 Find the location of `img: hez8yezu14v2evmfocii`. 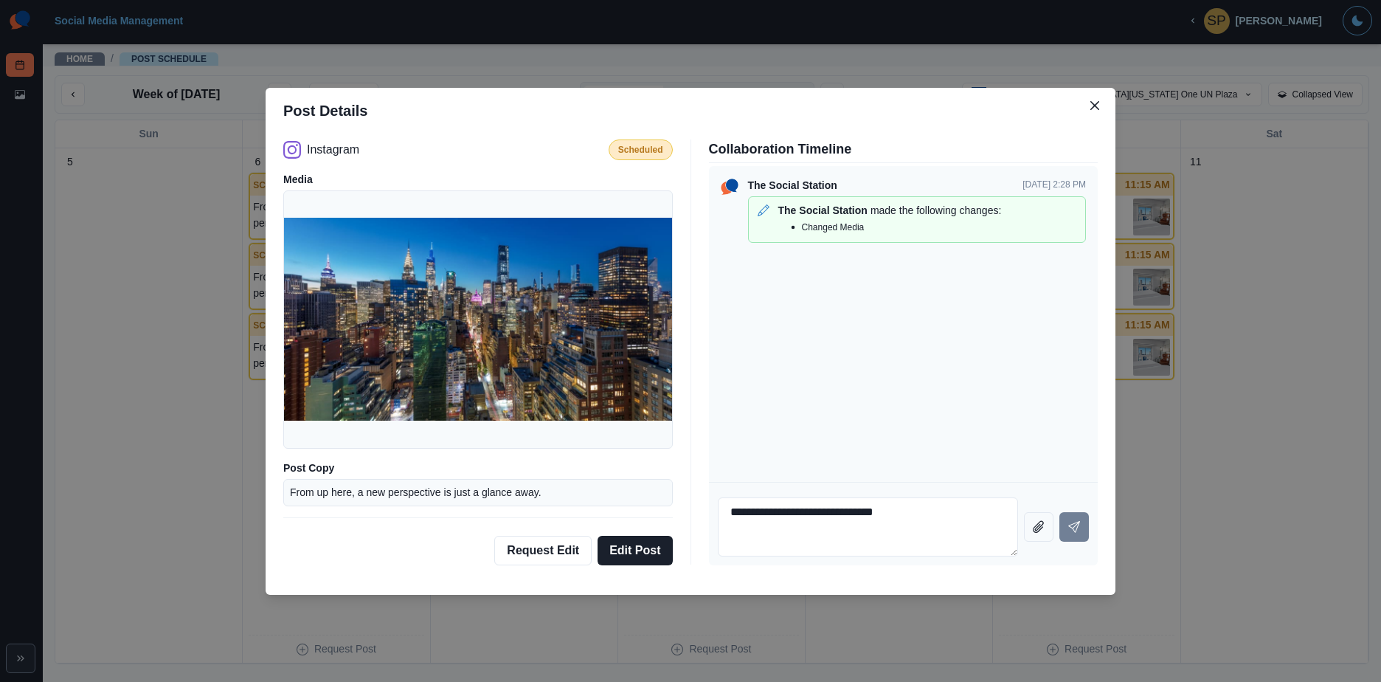

img: hez8yezu14v2evmfocii is located at coordinates (478, 319).